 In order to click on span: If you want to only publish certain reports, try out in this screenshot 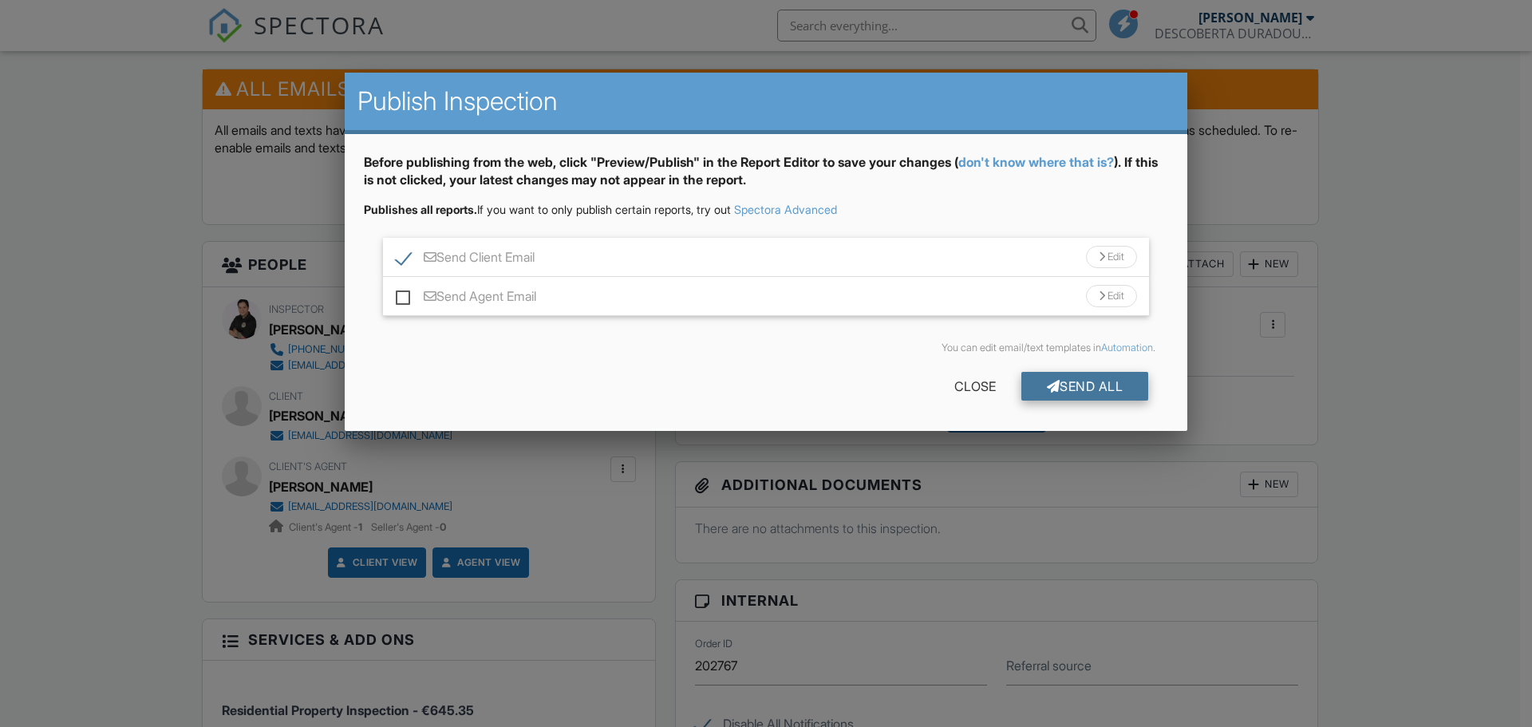, I will do `click(547, 209)`.